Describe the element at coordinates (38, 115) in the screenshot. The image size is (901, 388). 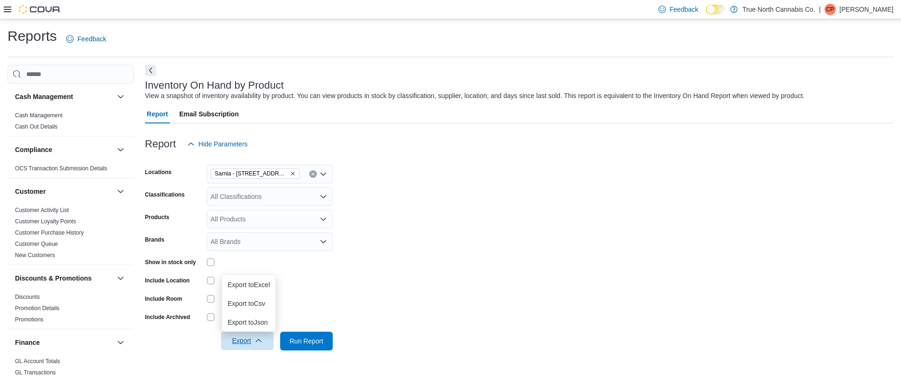
I see `span: Cash Management` at that location.